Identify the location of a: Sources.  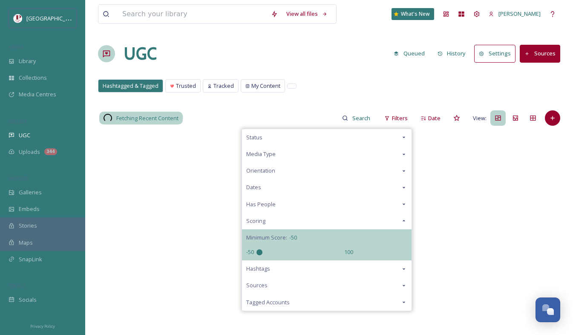
(540, 53).